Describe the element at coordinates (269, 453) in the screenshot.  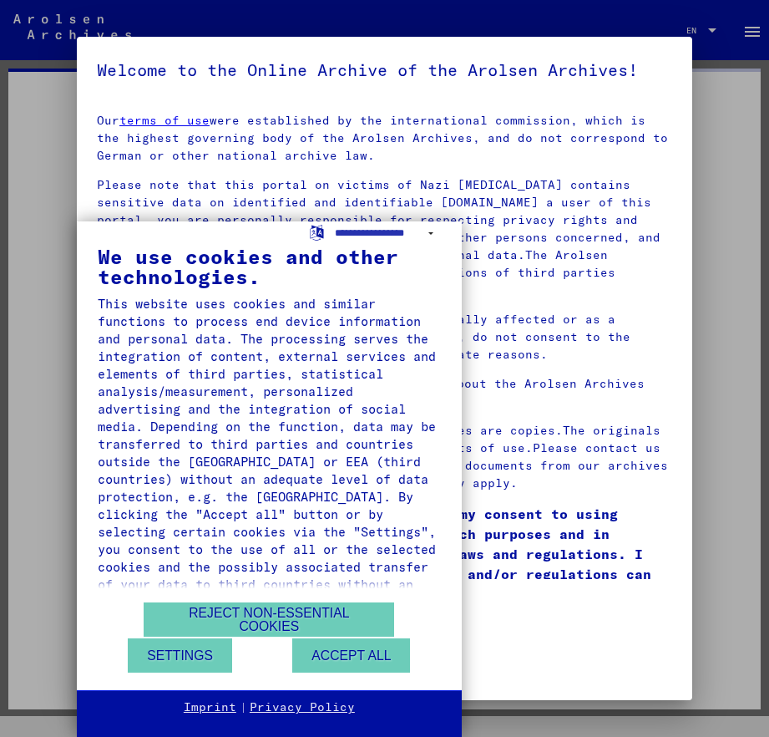
I see `div: This website uses cookies and similar functions to process end device information and personal da...` at that location.